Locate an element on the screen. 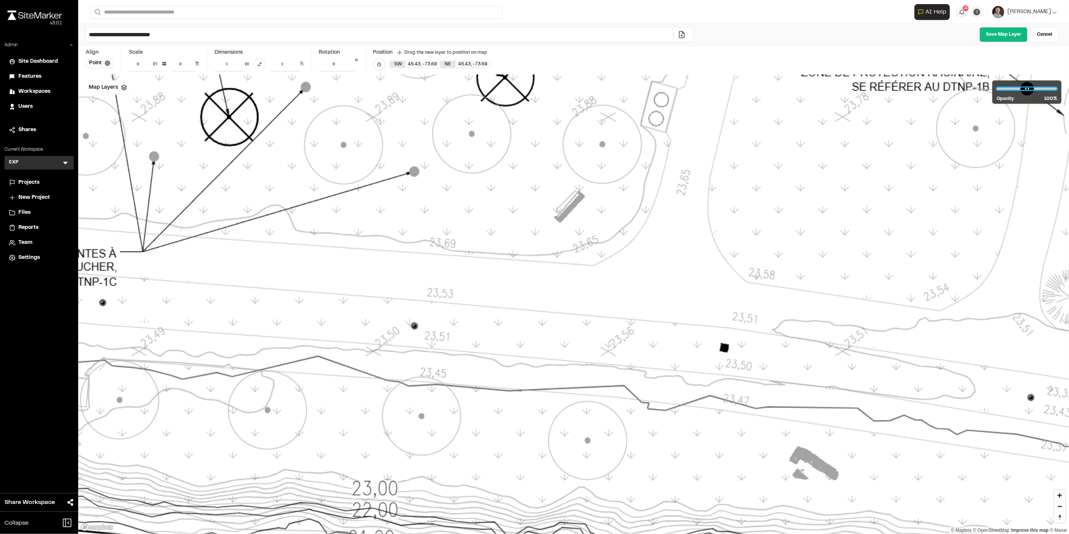 This screenshot has width=1069, height=534. a: Save Map Layer is located at coordinates (1004, 35).